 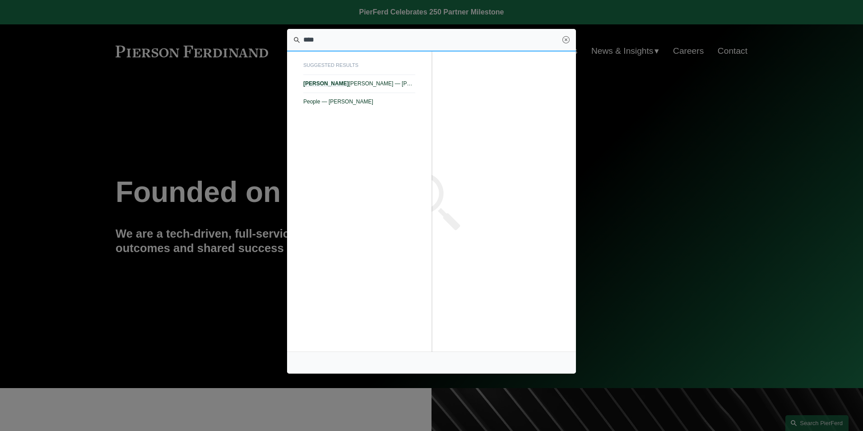 I want to click on input: Search this site, so click(x=431, y=40).